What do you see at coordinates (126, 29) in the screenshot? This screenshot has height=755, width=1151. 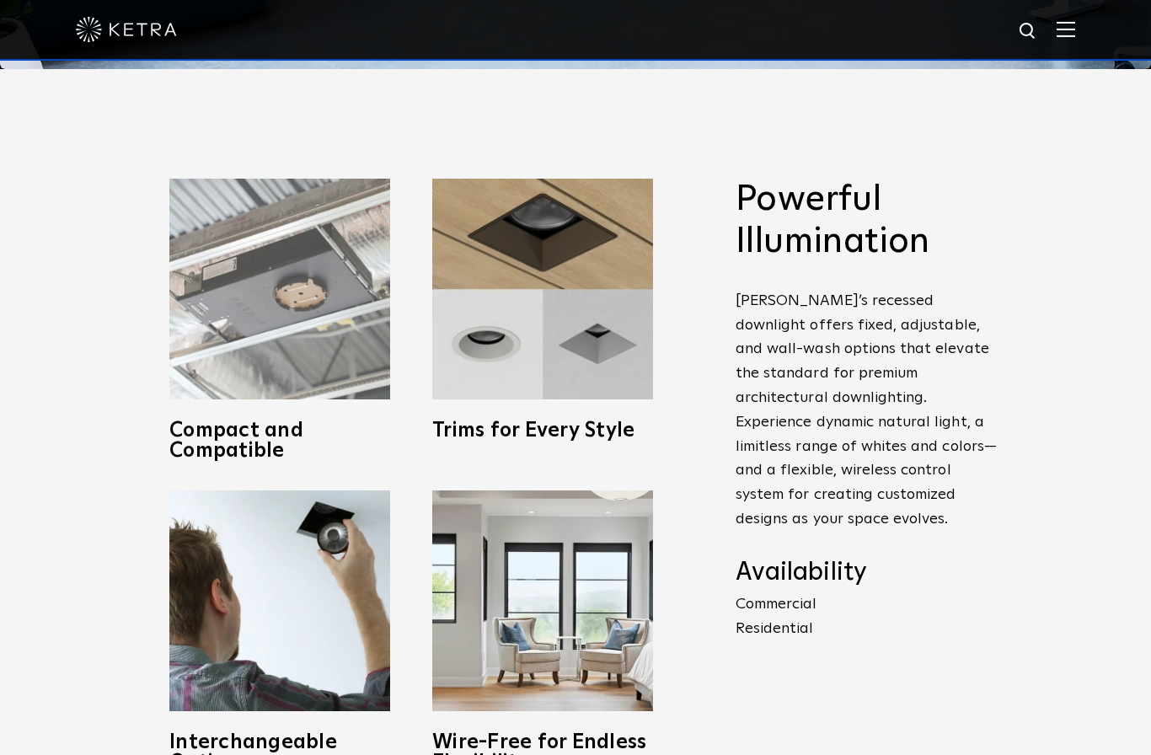 I see `img: ketra-logo-2019-white` at bounding box center [126, 29].